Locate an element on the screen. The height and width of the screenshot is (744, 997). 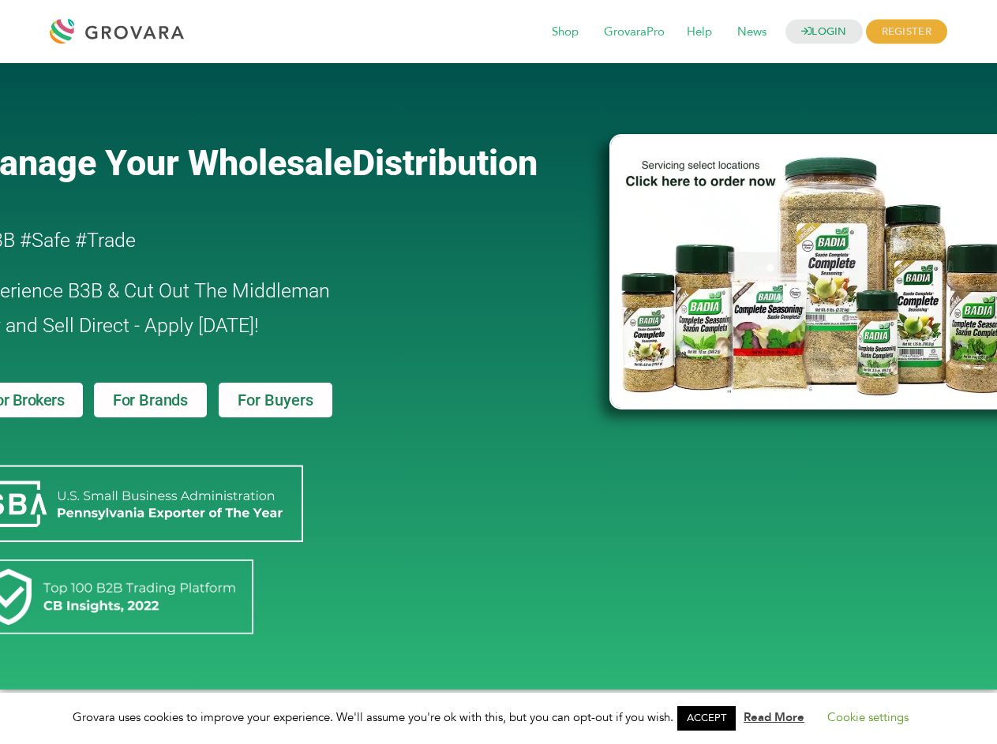
span: Help is located at coordinates (699, 32).